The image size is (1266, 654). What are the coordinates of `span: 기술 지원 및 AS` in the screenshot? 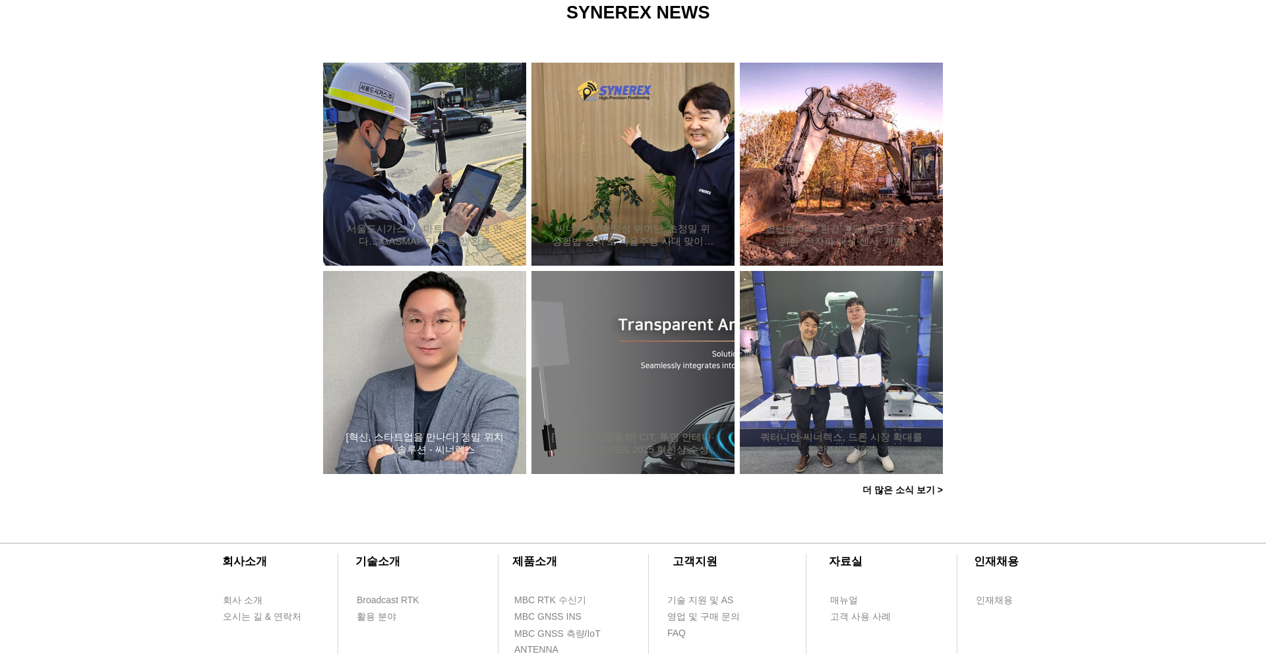 It's located at (700, 601).